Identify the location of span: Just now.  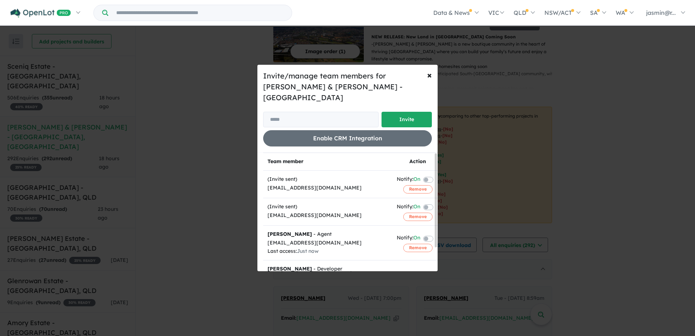
(308, 251).